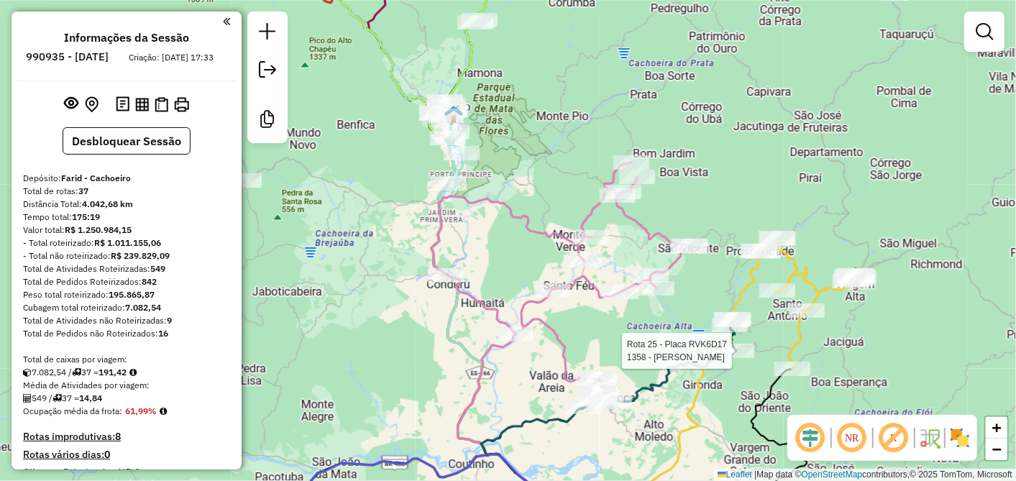  What do you see at coordinates (996, 428) in the screenshot?
I see `a: Zoom in` at bounding box center [996, 428].